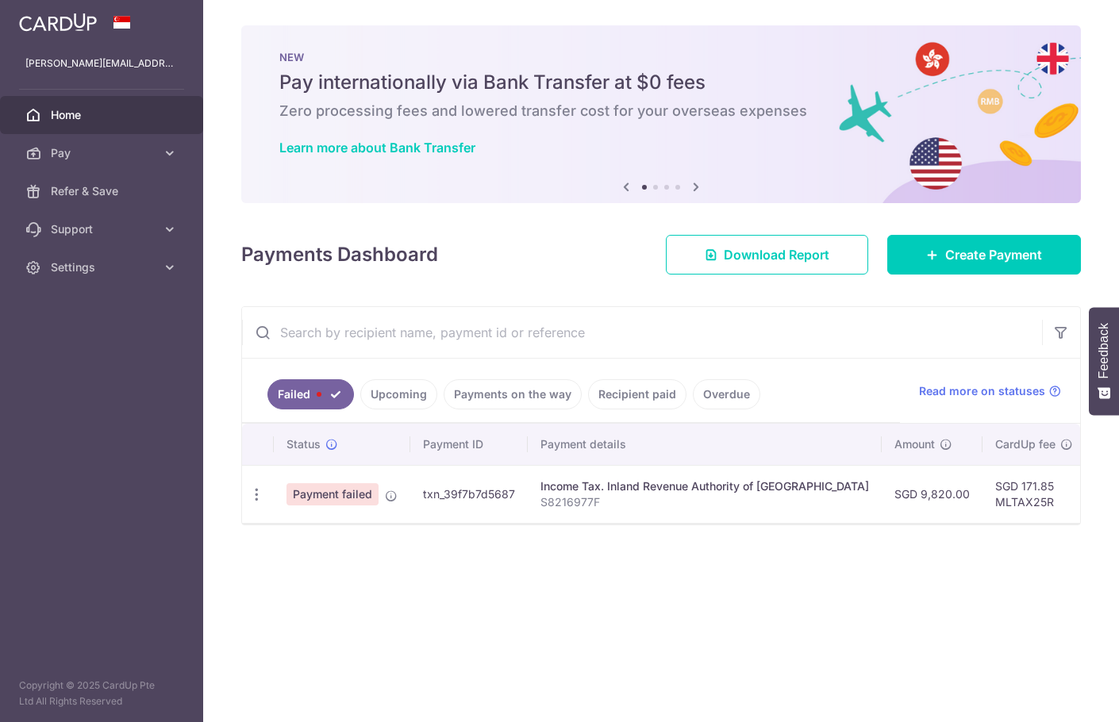 This screenshot has height=722, width=1119. I want to click on img: CardUp, so click(58, 22).